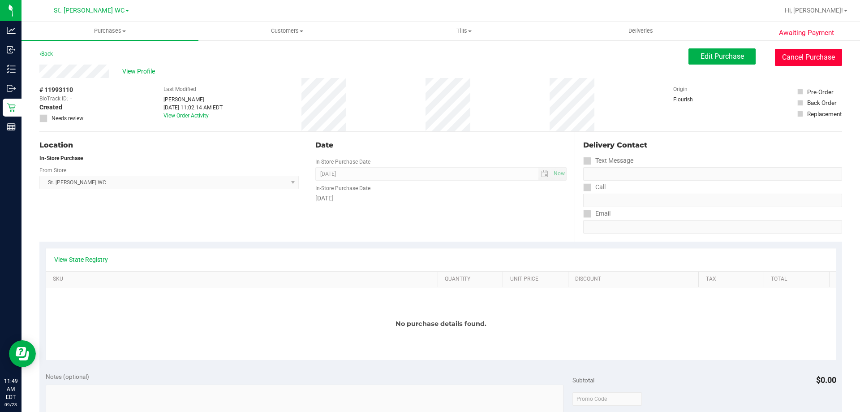 This screenshot has width=860, height=412. Describe the element at coordinates (81, 259) in the screenshot. I see `a: View State Registry` at that location.